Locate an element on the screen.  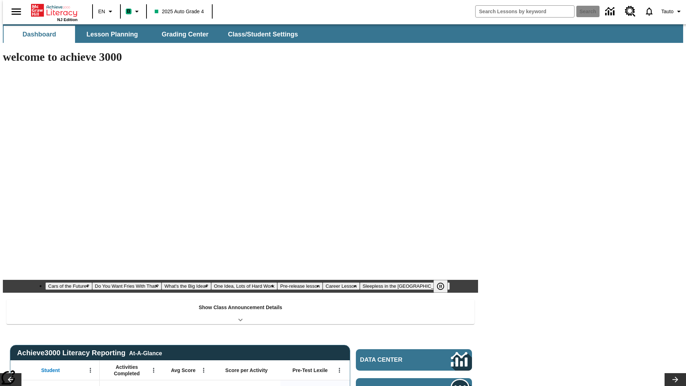
h1: welcome to achieve 3000 is located at coordinates (241, 57).